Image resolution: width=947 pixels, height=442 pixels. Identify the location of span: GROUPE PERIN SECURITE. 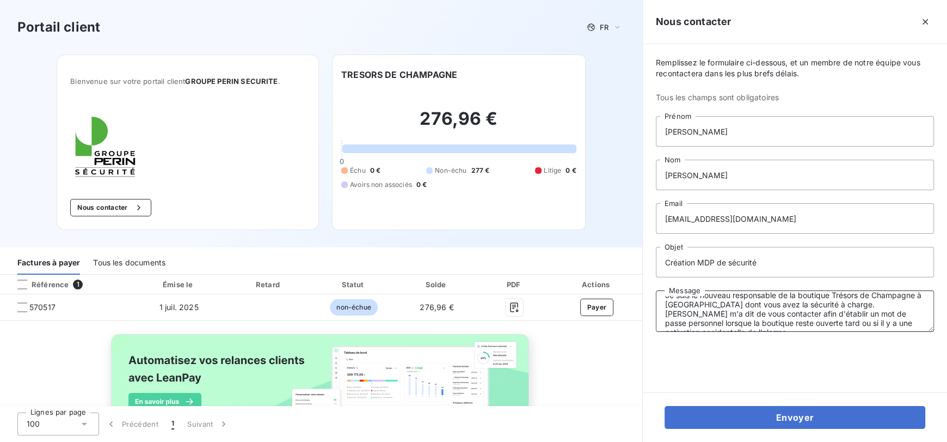
(231, 81).